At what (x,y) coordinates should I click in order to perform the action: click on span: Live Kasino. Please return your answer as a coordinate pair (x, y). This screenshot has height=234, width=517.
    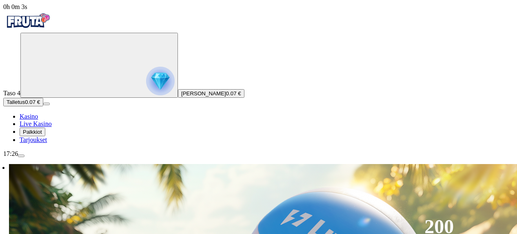
    Looking at the image, I should click on (36, 123).